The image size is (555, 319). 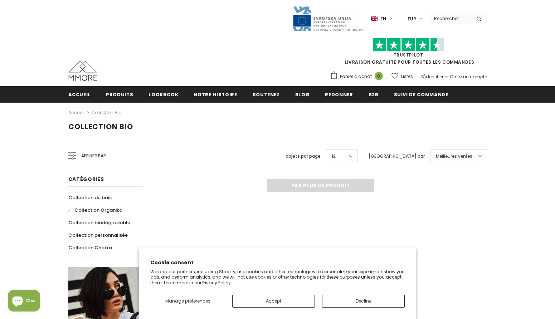 What do you see at coordinates (432, 77) in the screenshot?
I see `a: S'identifier` at bounding box center [432, 77].